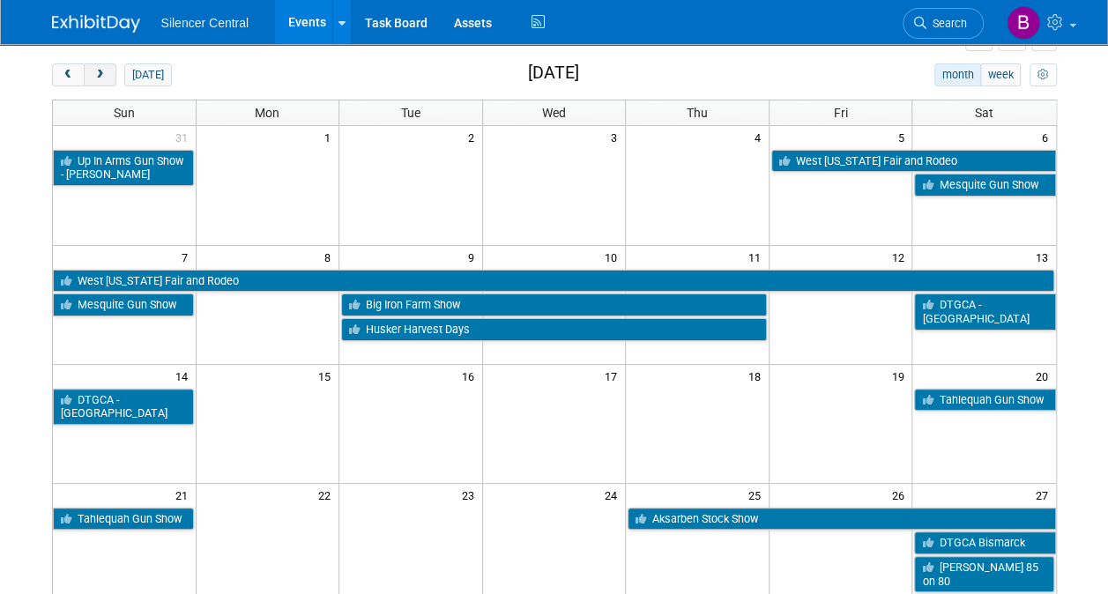  Describe the element at coordinates (617, 137) in the screenshot. I see `span: 3` at that location.